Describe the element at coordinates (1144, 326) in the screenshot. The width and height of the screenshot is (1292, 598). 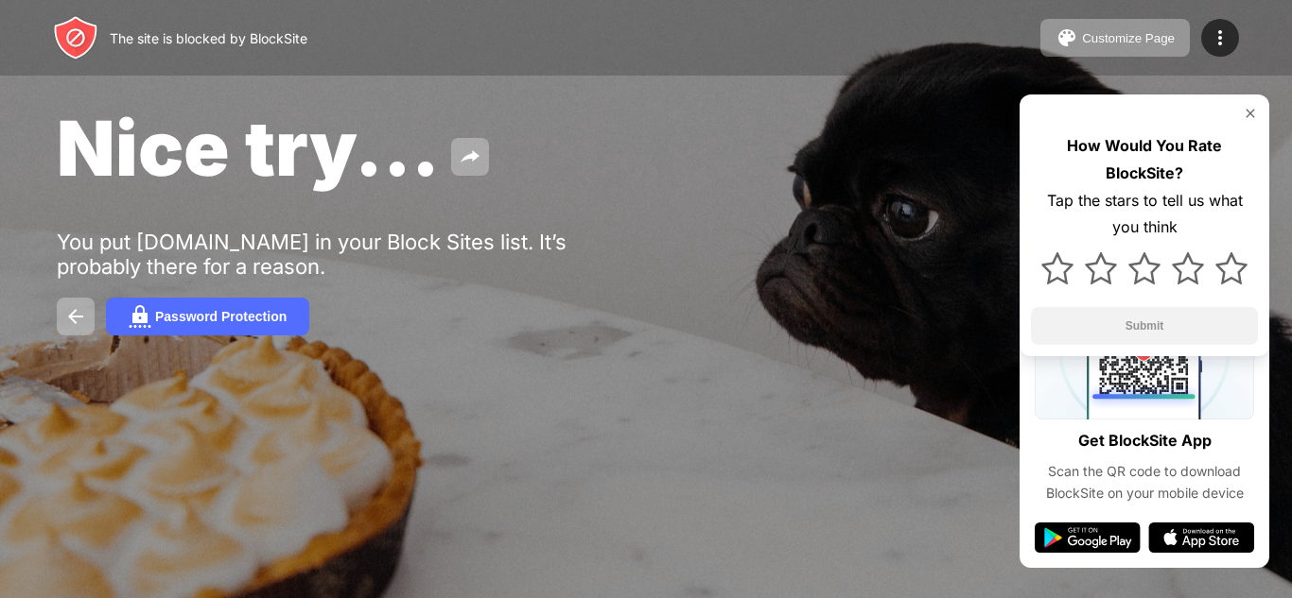
I see `button: Submit` at that location.